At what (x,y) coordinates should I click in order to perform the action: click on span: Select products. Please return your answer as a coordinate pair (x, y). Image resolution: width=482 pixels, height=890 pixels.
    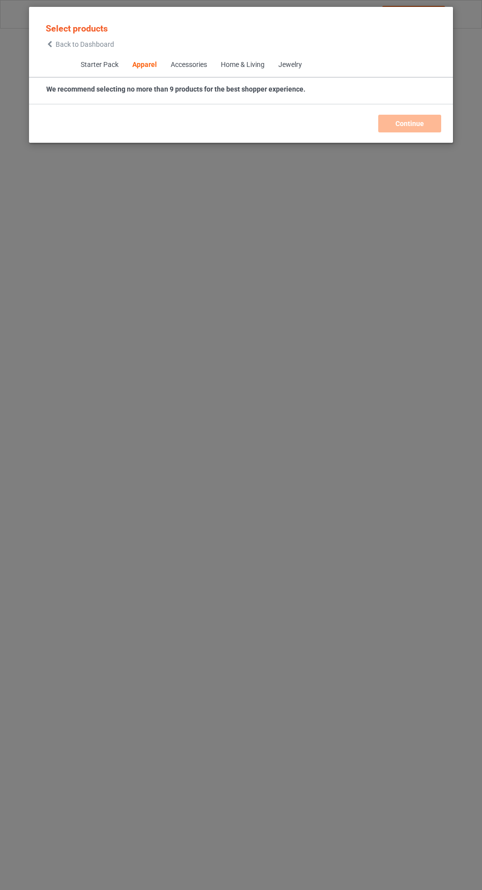
    Looking at the image, I should click on (77, 28).